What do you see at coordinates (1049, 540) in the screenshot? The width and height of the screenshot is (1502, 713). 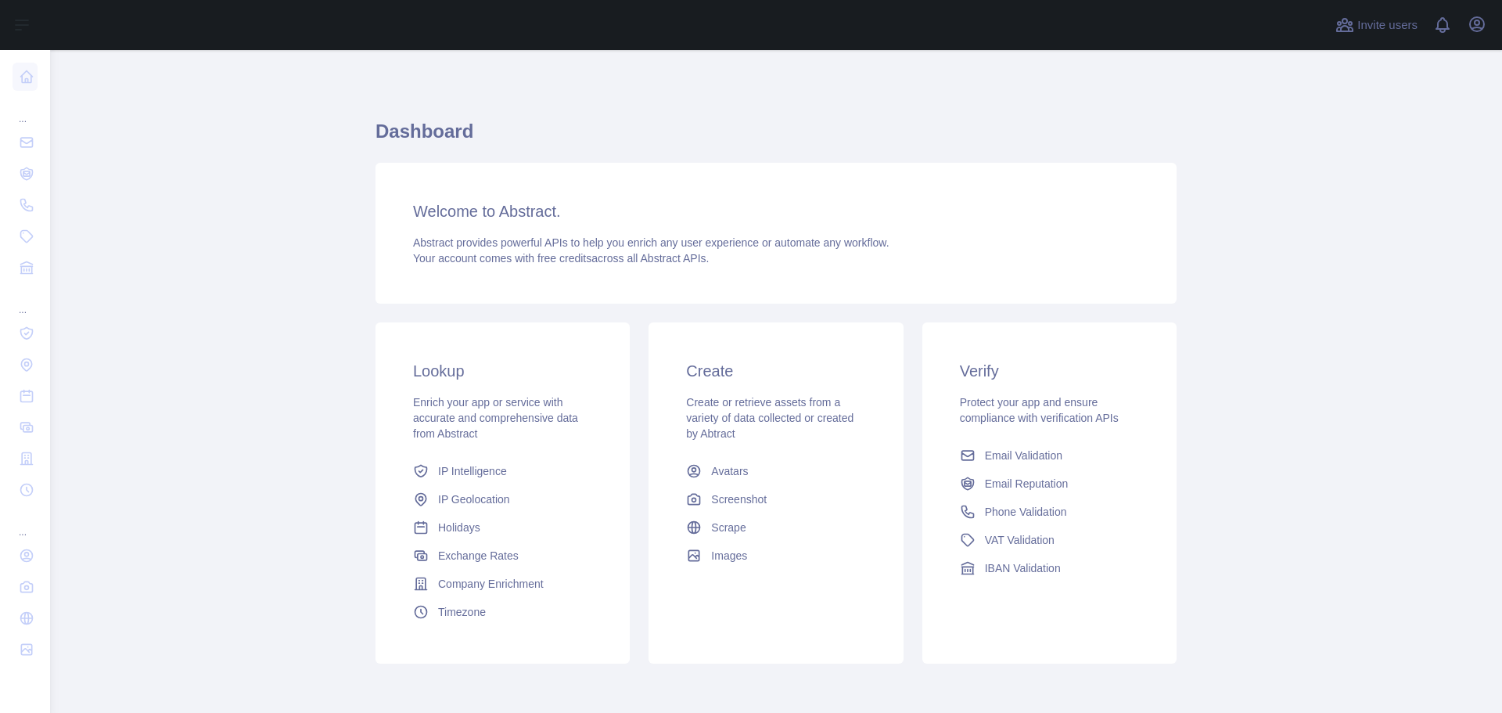 I see `a: VAT Validation` at bounding box center [1049, 540].